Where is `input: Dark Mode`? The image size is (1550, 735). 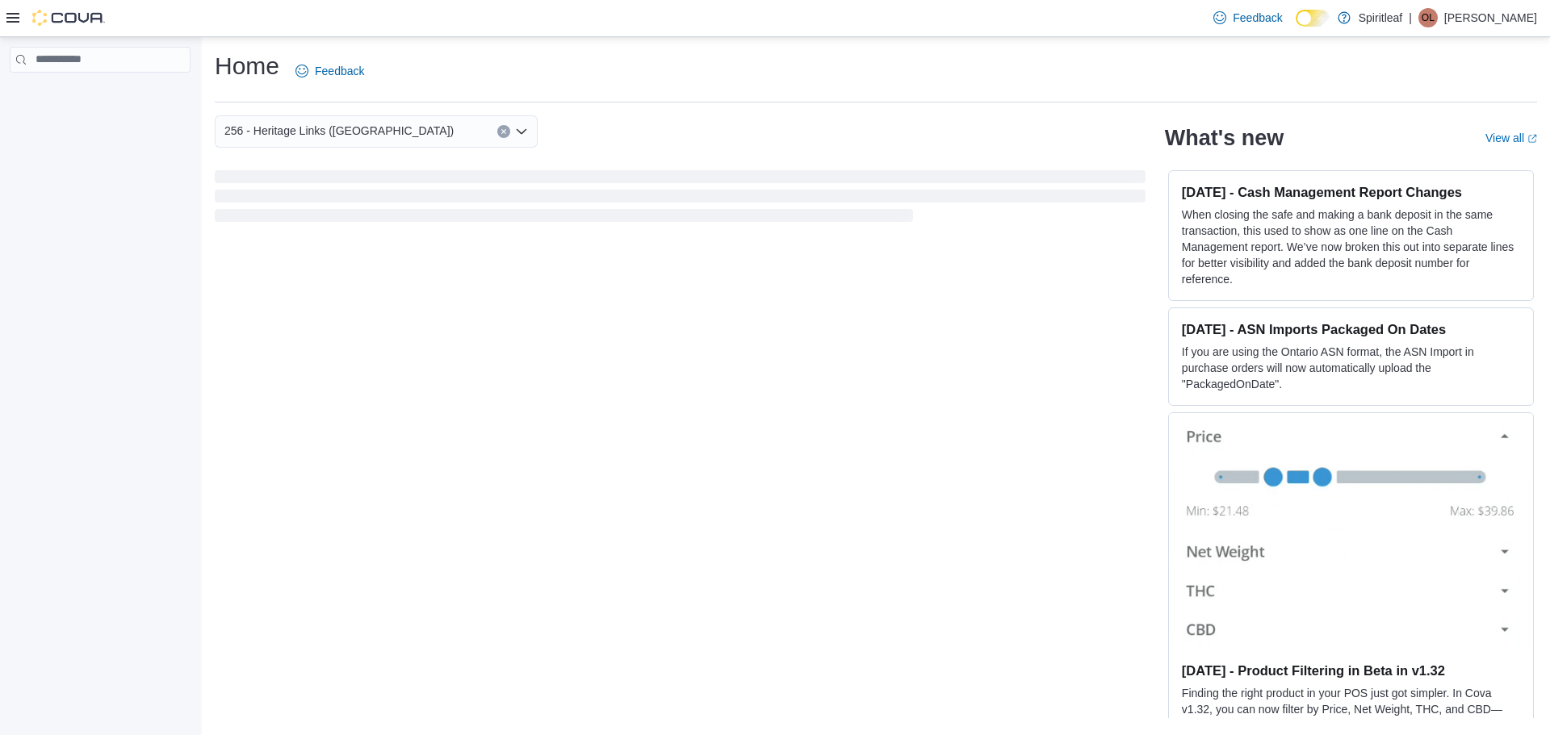
input: Dark Mode is located at coordinates (1313, 18).